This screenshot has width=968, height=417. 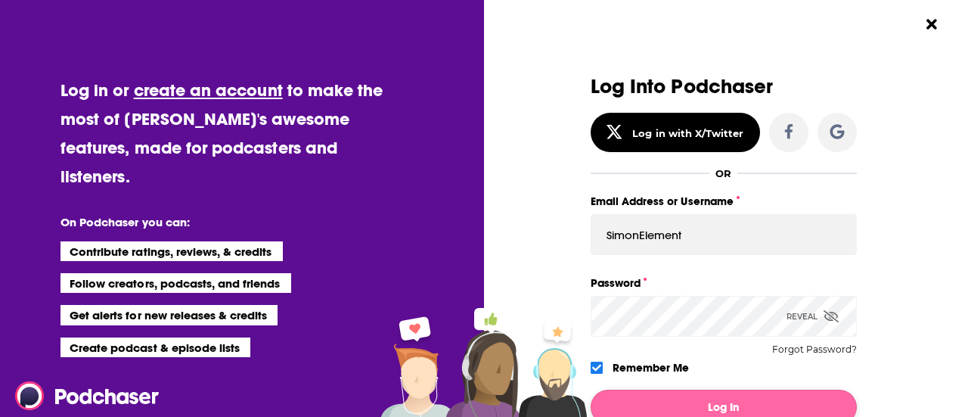 What do you see at coordinates (208, 90) in the screenshot?
I see `a: create an account` at bounding box center [208, 90].